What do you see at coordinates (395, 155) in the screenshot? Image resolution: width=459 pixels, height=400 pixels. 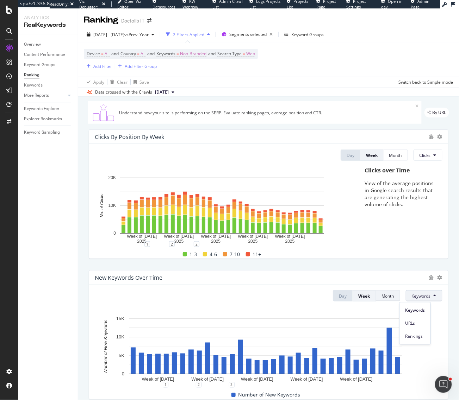 I see `button: Month` at bounding box center [395, 155].